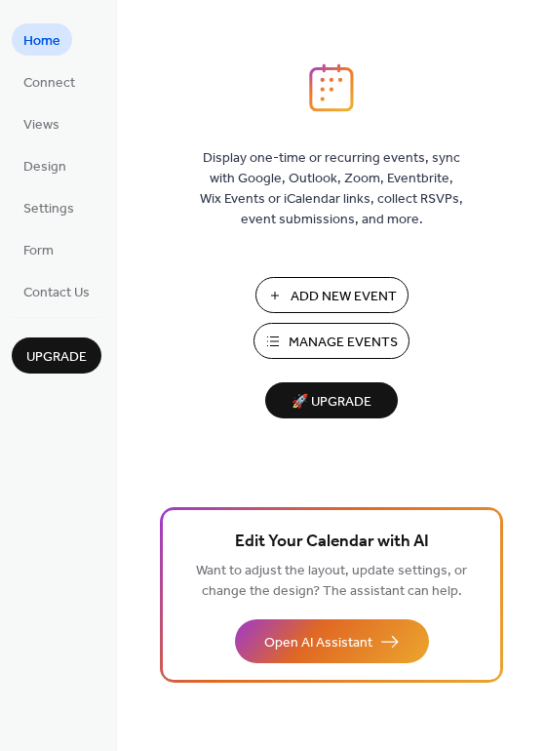 This screenshot has width=546, height=751. Describe the element at coordinates (41, 125) in the screenshot. I see `span: Views` at that location.